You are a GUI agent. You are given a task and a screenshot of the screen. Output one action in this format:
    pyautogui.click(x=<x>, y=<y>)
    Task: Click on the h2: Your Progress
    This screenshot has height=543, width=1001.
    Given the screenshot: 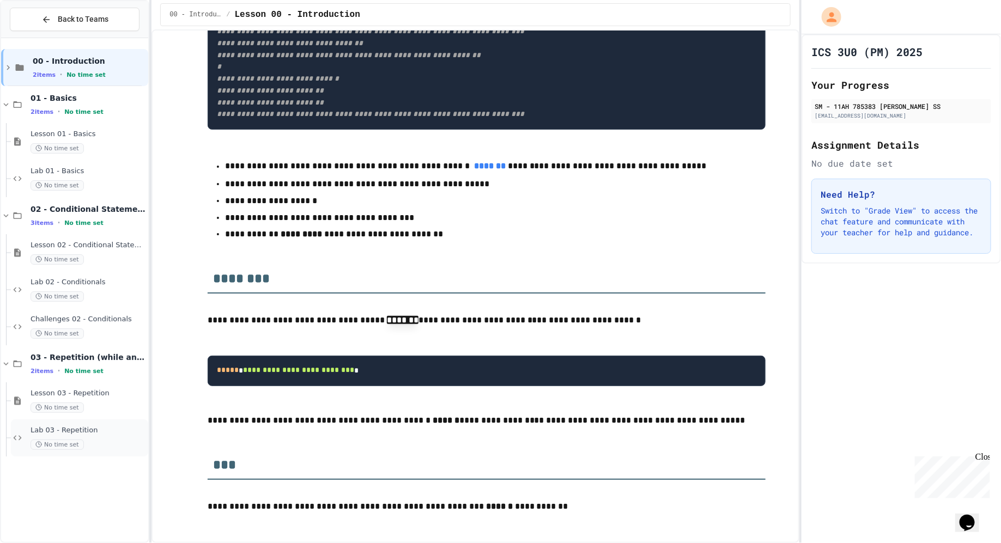 What is the action you would take?
    pyautogui.click(x=901, y=85)
    